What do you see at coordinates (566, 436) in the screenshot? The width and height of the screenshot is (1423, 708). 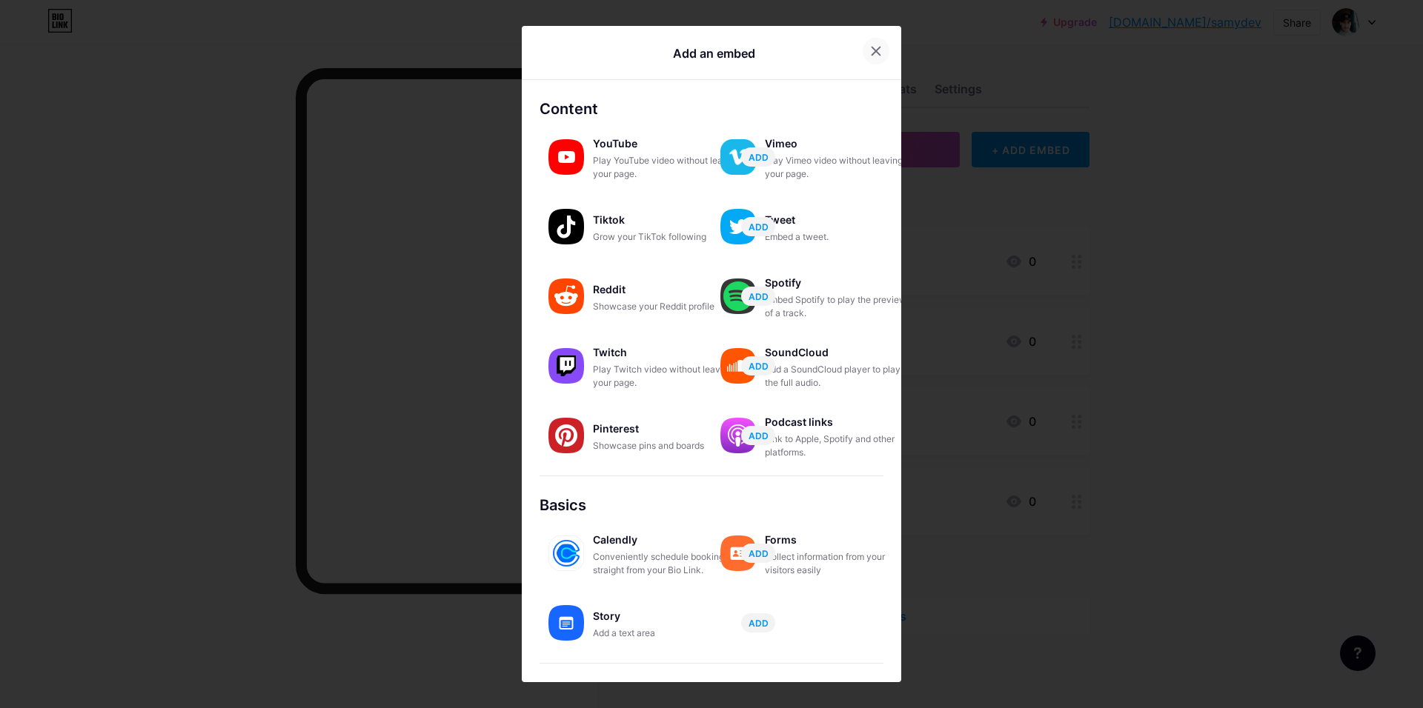 I see `img: pinterest` at bounding box center [566, 436].